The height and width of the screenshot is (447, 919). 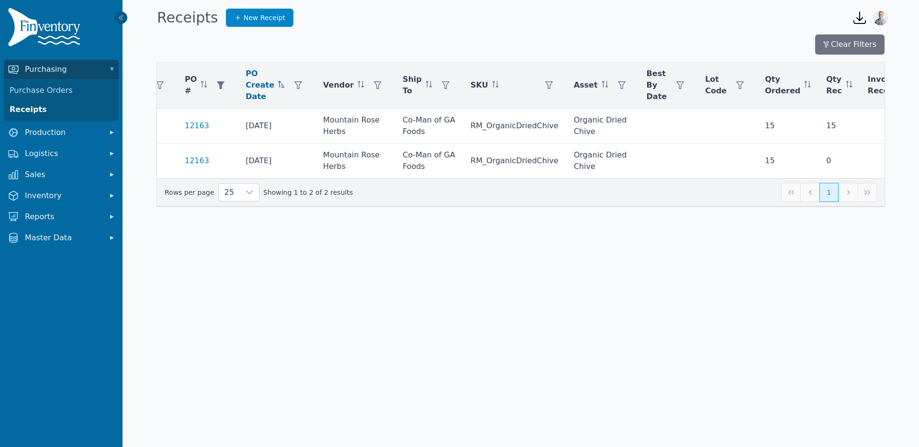 What do you see at coordinates (339, 85) in the screenshot?
I see `span: Vendor` at bounding box center [339, 85].